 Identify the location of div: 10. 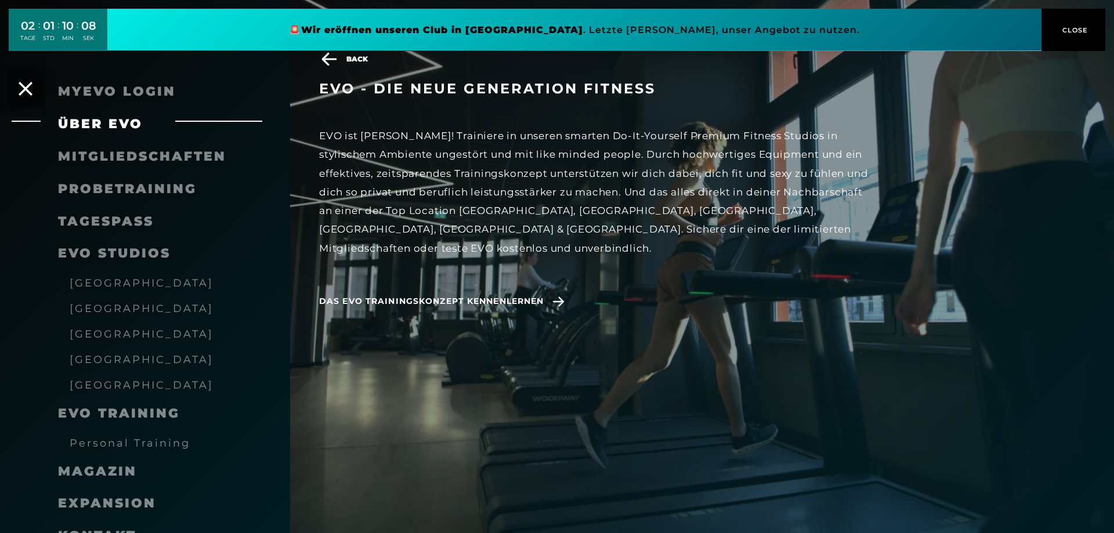
(68, 26).